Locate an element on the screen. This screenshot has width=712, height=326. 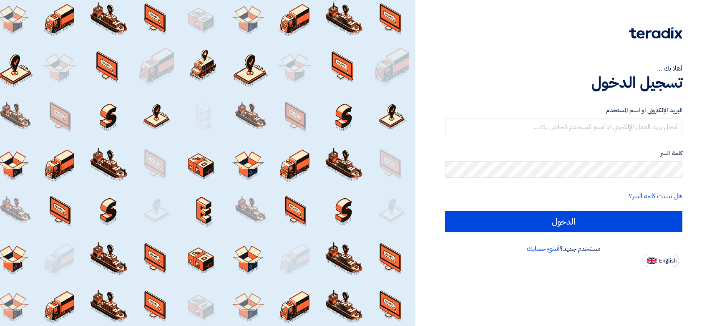
button: English is located at coordinates (661, 260).